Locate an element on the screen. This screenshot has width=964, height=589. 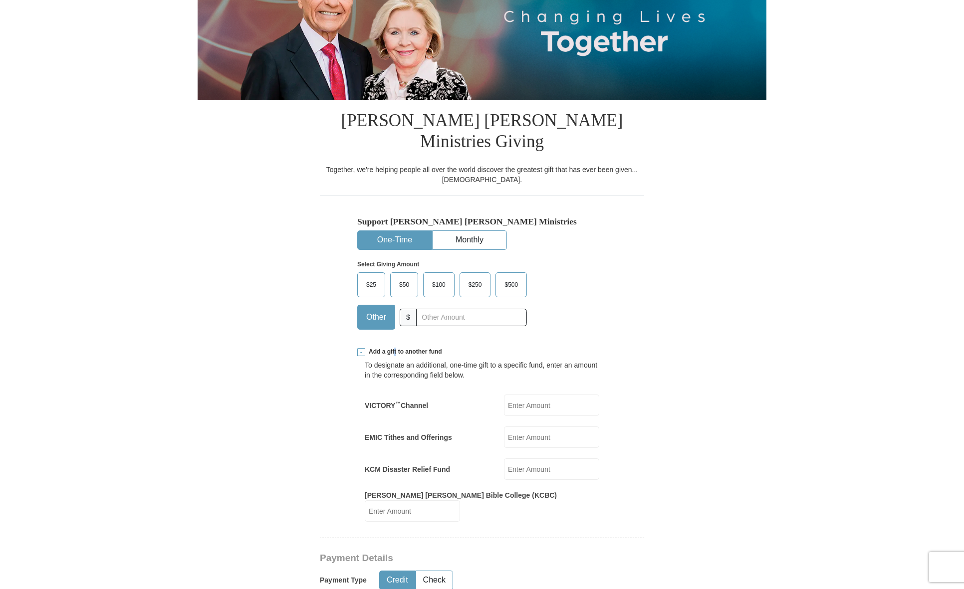
button: Monthly is located at coordinates (469, 240).